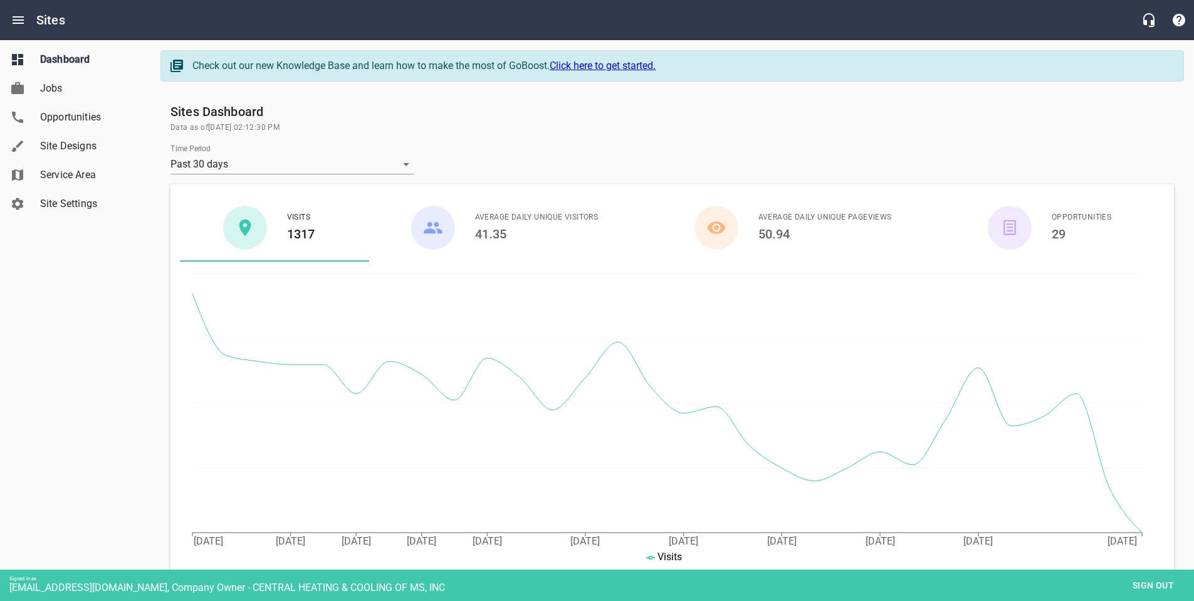 This screenshot has height=601, width=1194. I want to click on span: Jobs, so click(88, 88).